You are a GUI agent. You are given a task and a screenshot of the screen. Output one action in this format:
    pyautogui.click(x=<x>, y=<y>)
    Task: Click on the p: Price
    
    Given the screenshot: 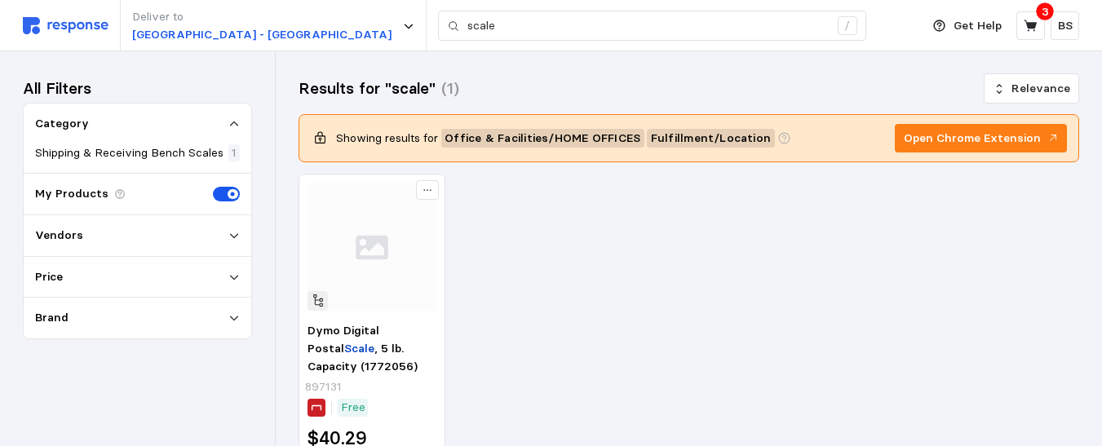 What is the action you would take?
    pyautogui.click(x=49, y=277)
    